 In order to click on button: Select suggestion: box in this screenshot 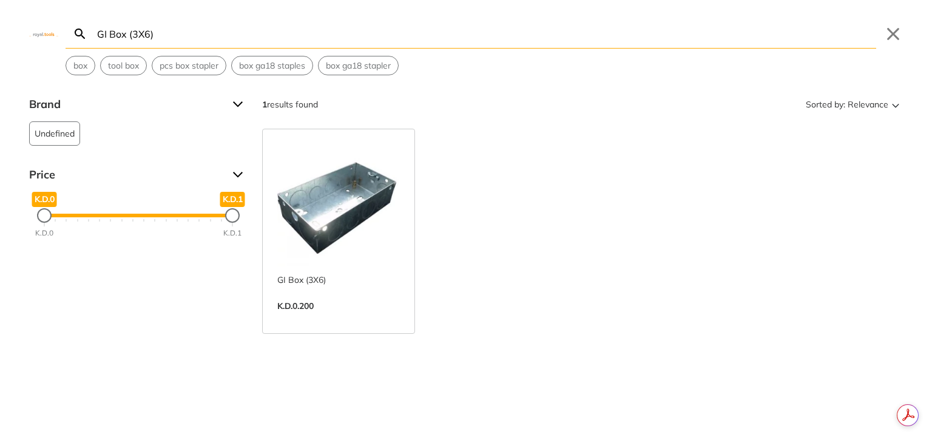, I will do `click(80, 66)`.